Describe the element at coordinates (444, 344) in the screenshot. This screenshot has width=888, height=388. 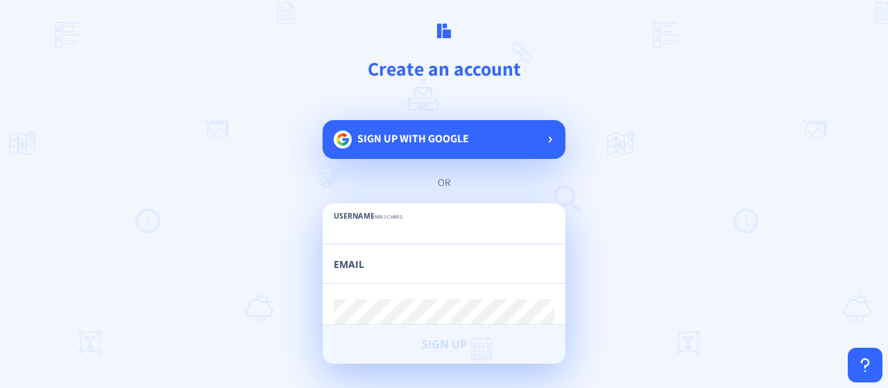
I see `button: Sign Up` at that location.